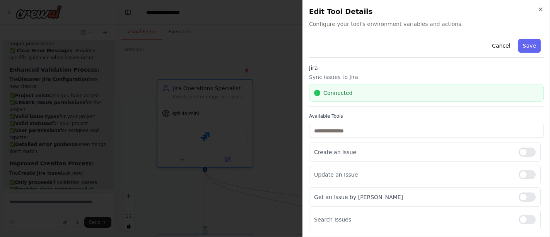 The width and height of the screenshot is (550, 237). I want to click on p: Update an Issue, so click(413, 175).